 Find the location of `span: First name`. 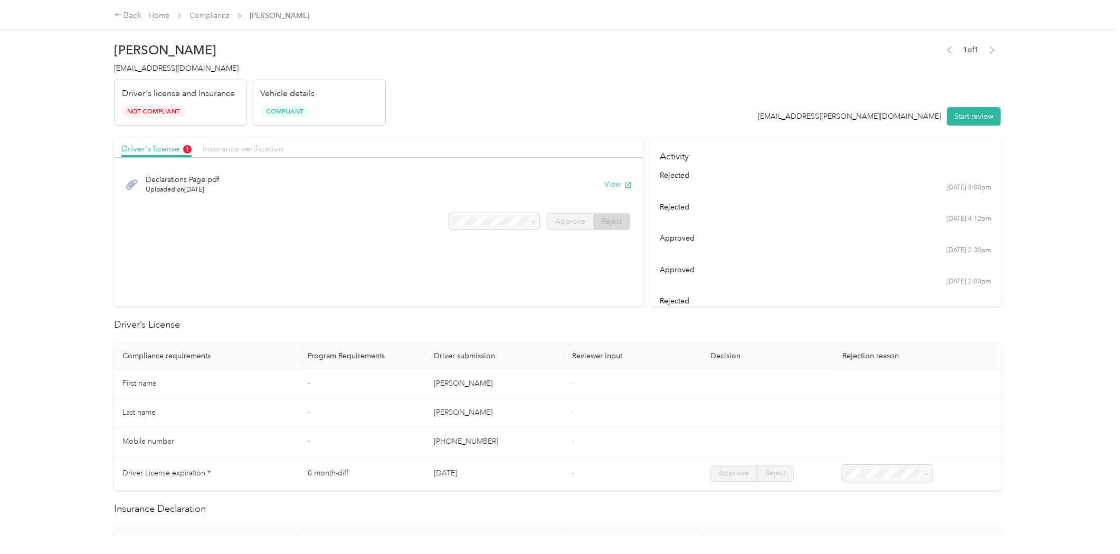

span: First name is located at coordinates (139, 383).